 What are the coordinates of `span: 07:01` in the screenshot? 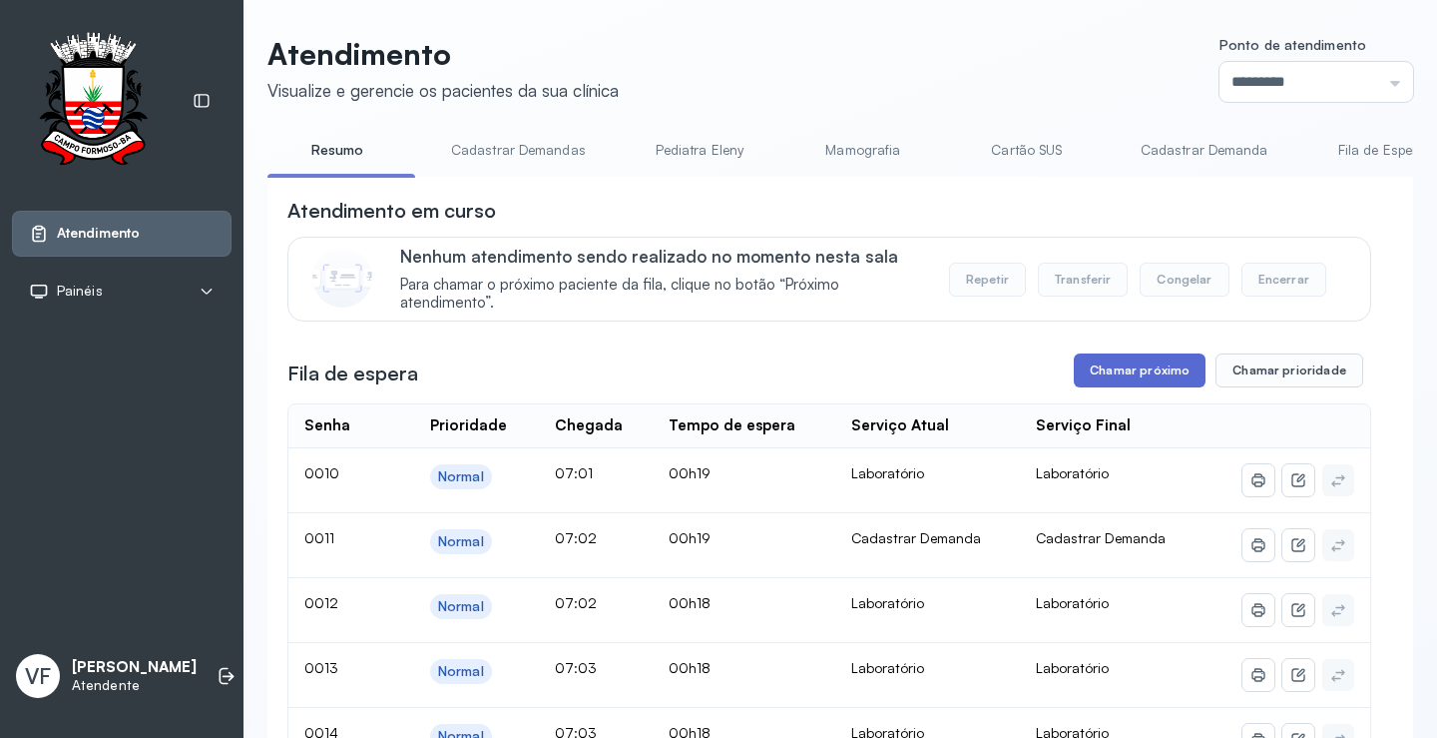 It's located at (574, 472).